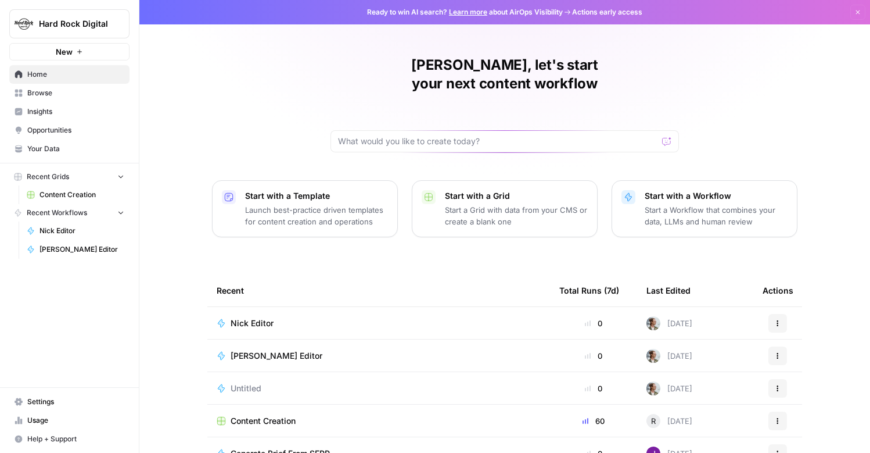 The image size is (870, 453). Describe the element at coordinates (76, 439) in the screenshot. I see `span: Help + Support` at that location.